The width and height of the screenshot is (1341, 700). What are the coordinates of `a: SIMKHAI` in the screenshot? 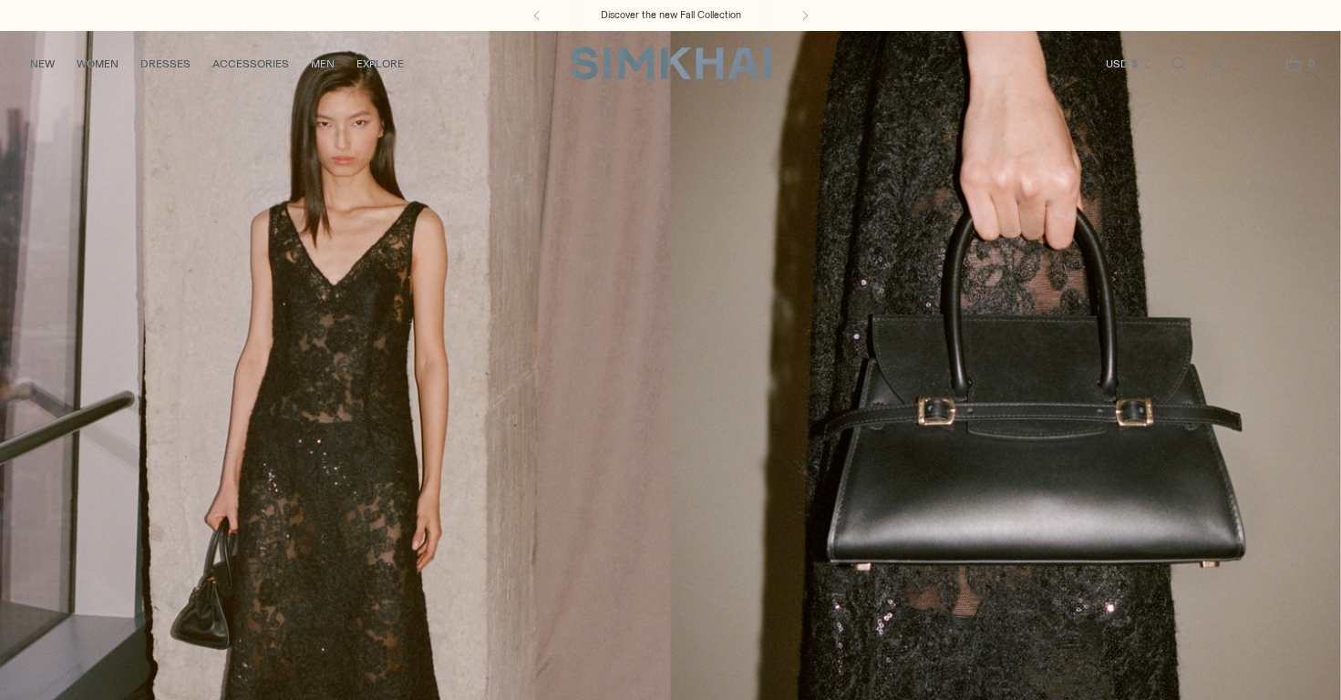 It's located at (671, 63).